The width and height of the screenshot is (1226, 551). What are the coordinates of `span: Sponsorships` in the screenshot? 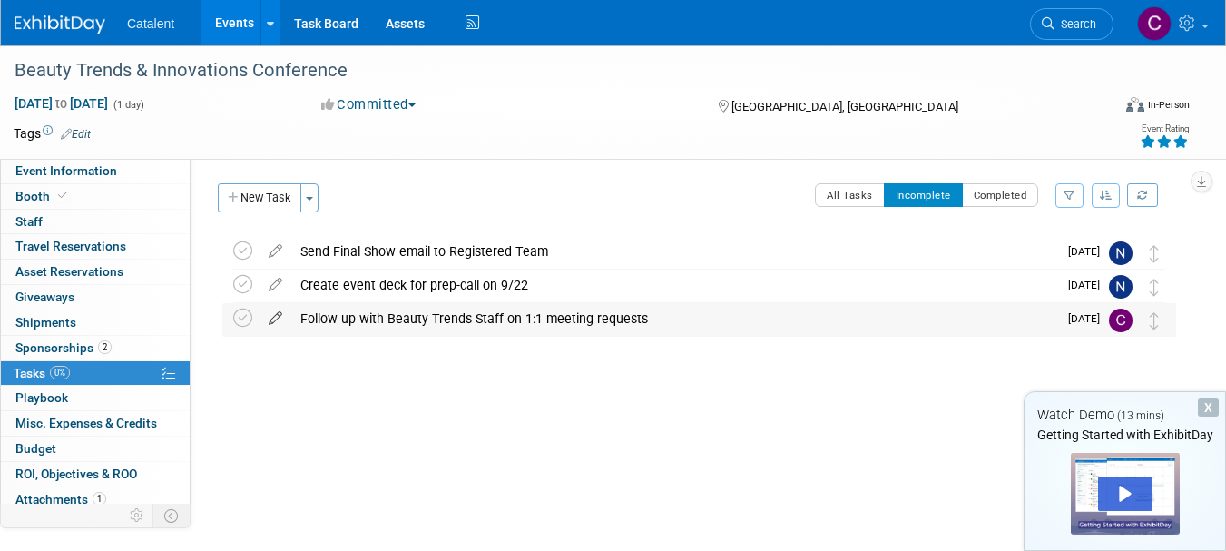 It's located at (64, 348).